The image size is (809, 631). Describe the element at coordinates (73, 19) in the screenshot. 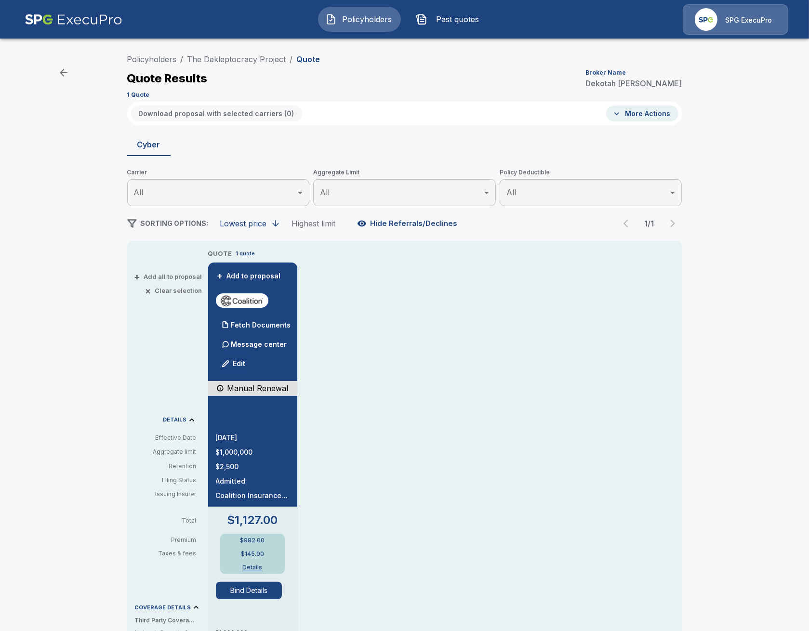

I see `img: AA Logo` at that location.